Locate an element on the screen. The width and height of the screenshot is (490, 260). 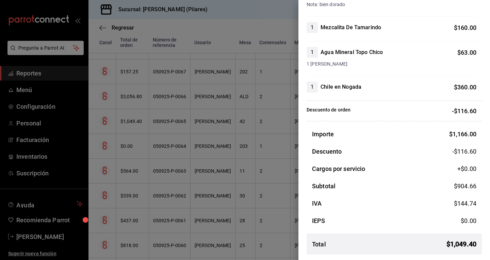
span: Nota: bien dorado is located at coordinates (326, 4).